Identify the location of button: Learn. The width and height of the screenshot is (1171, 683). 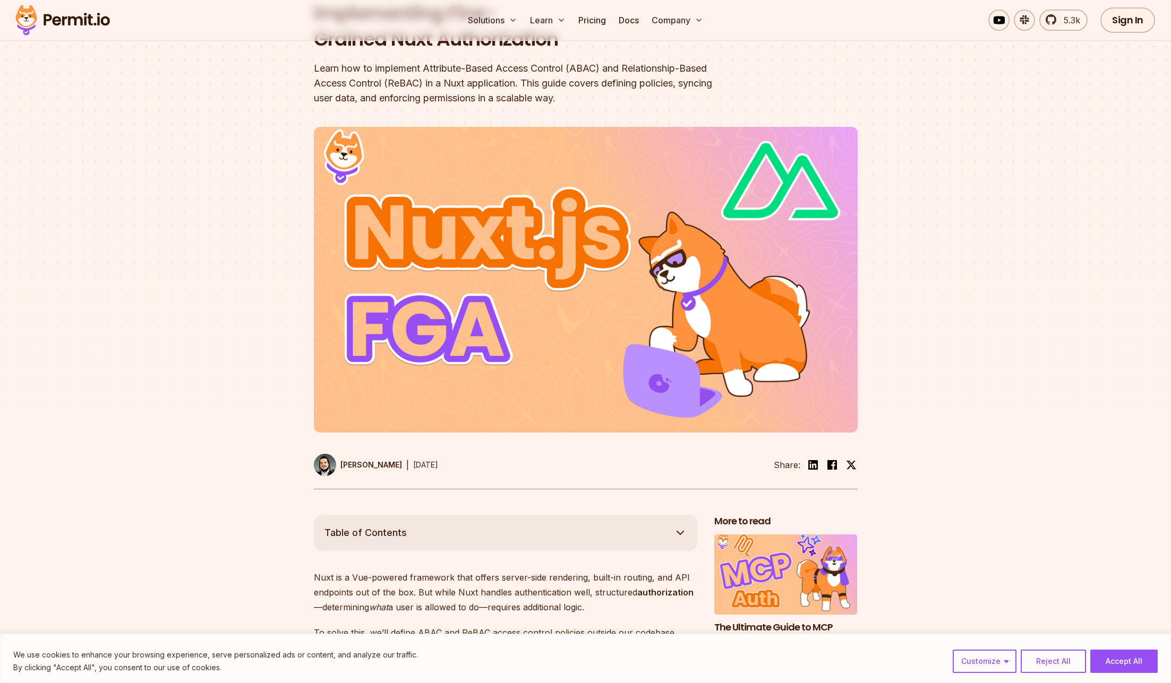
(548, 20).